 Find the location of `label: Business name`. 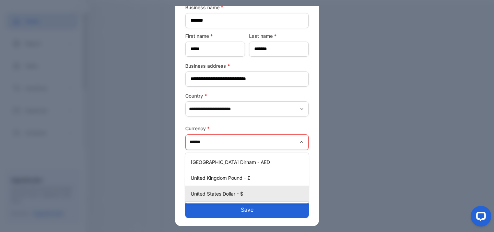

label: Business name is located at coordinates (247, 7).